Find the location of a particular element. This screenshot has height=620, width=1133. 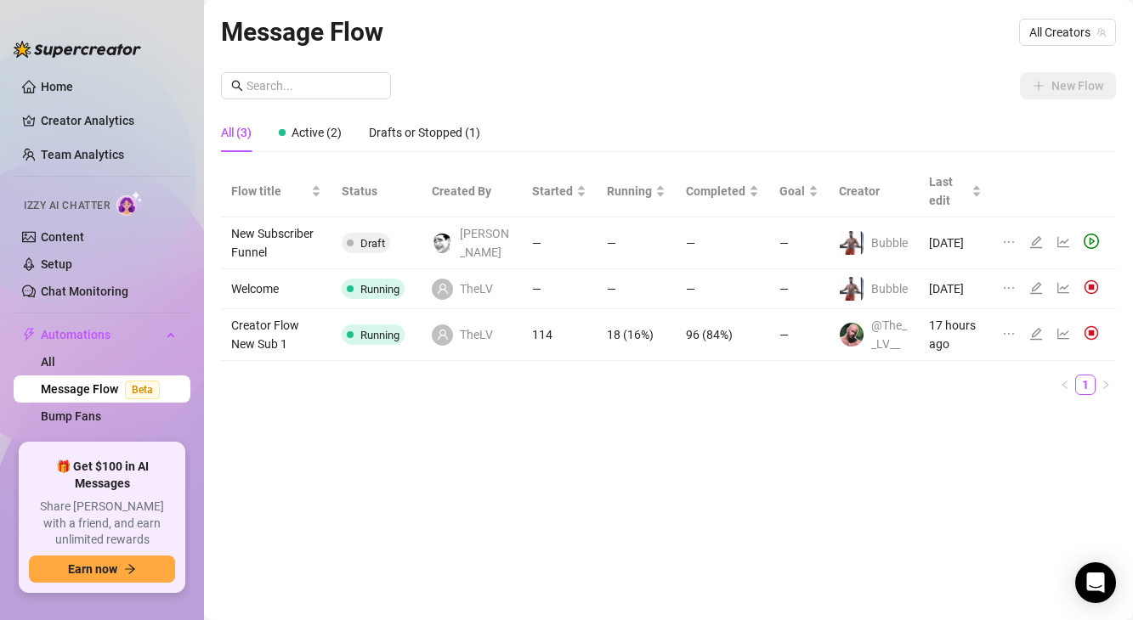

button: New Flow is located at coordinates (1067, 86).